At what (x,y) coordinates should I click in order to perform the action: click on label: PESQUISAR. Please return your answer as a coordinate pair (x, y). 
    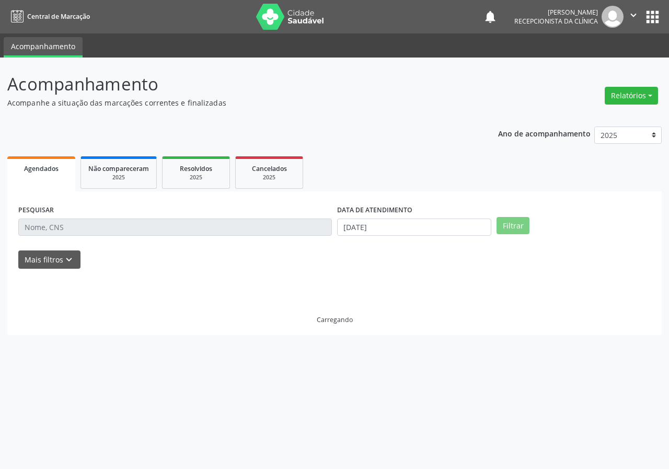
    Looking at the image, I should click on (36, 210).